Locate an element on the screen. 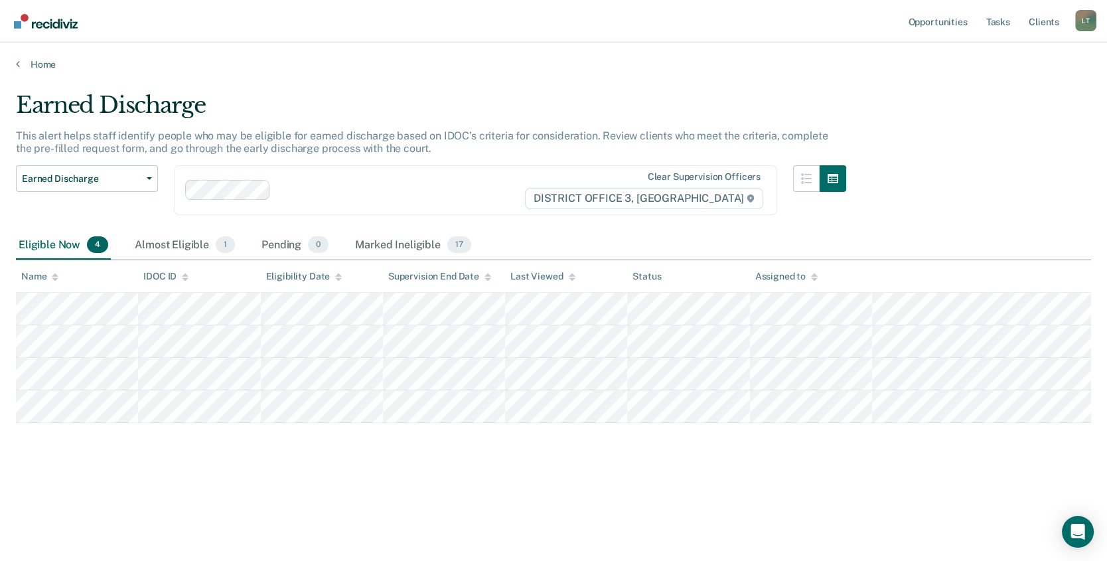 Image resolution: width=1107 pixels, height=561 pixels. div: Marked Ineligible17 is located at coordinates (413, 246).